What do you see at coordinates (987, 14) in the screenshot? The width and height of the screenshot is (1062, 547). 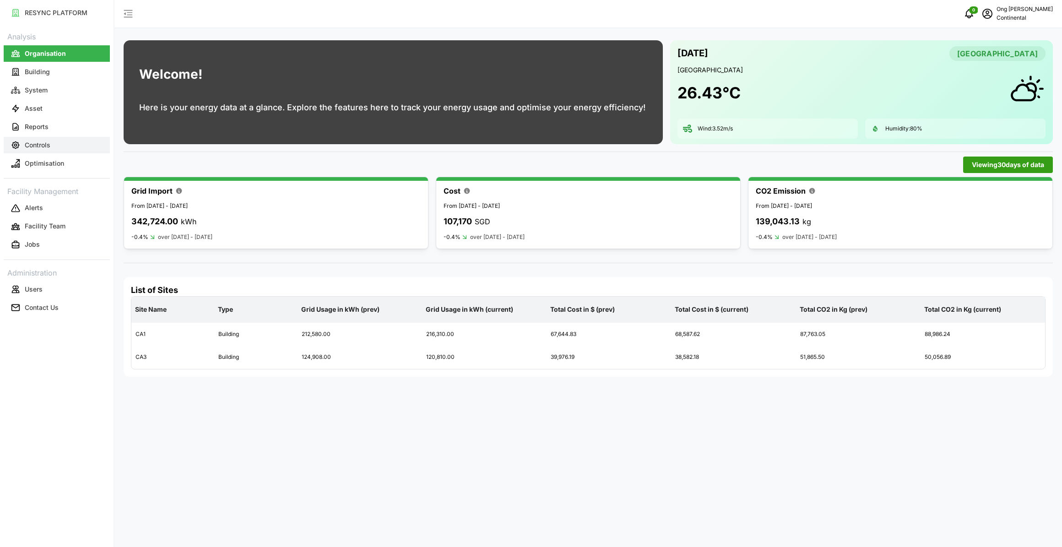 I see `button: schedule` at bounding box center [987, 14].